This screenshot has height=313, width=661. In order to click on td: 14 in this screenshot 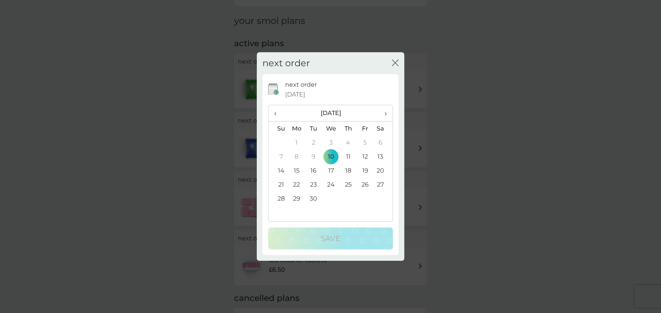, I will do `click(278, 170)`.